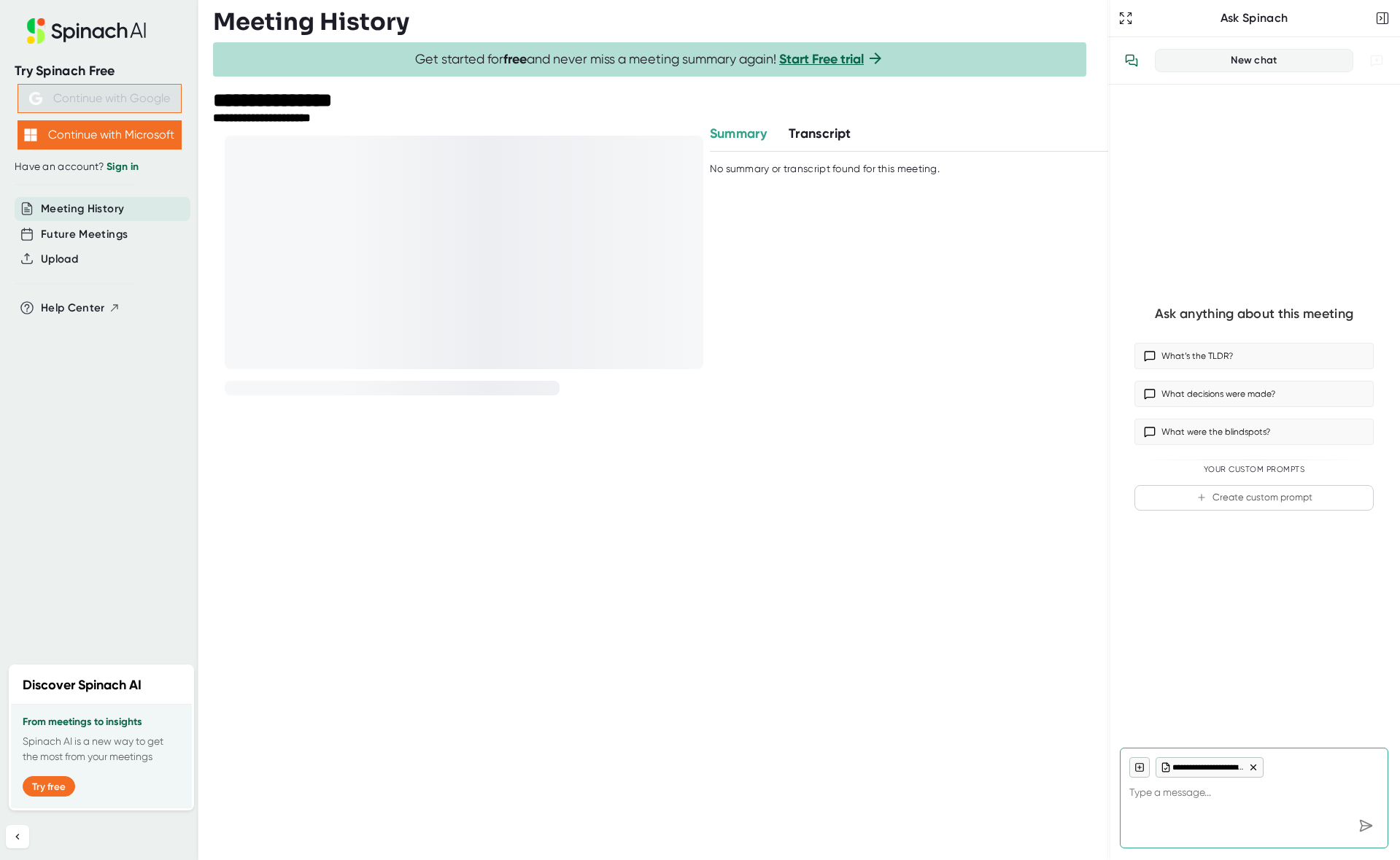 The width and height of the screenshot is (1400, 860). What do you see at coordinates (82, 685) in the screenshot?
I see `h2: Discover Spinach AI` at bounding box center [82, 685].